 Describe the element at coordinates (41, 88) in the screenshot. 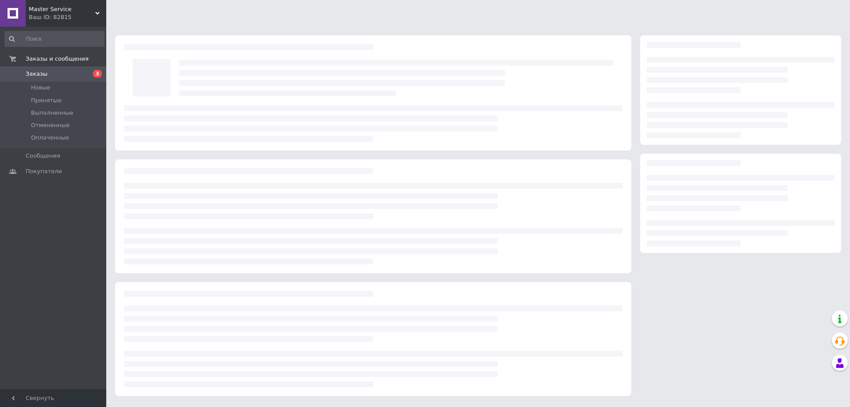

I see `span: Новые` at that location.